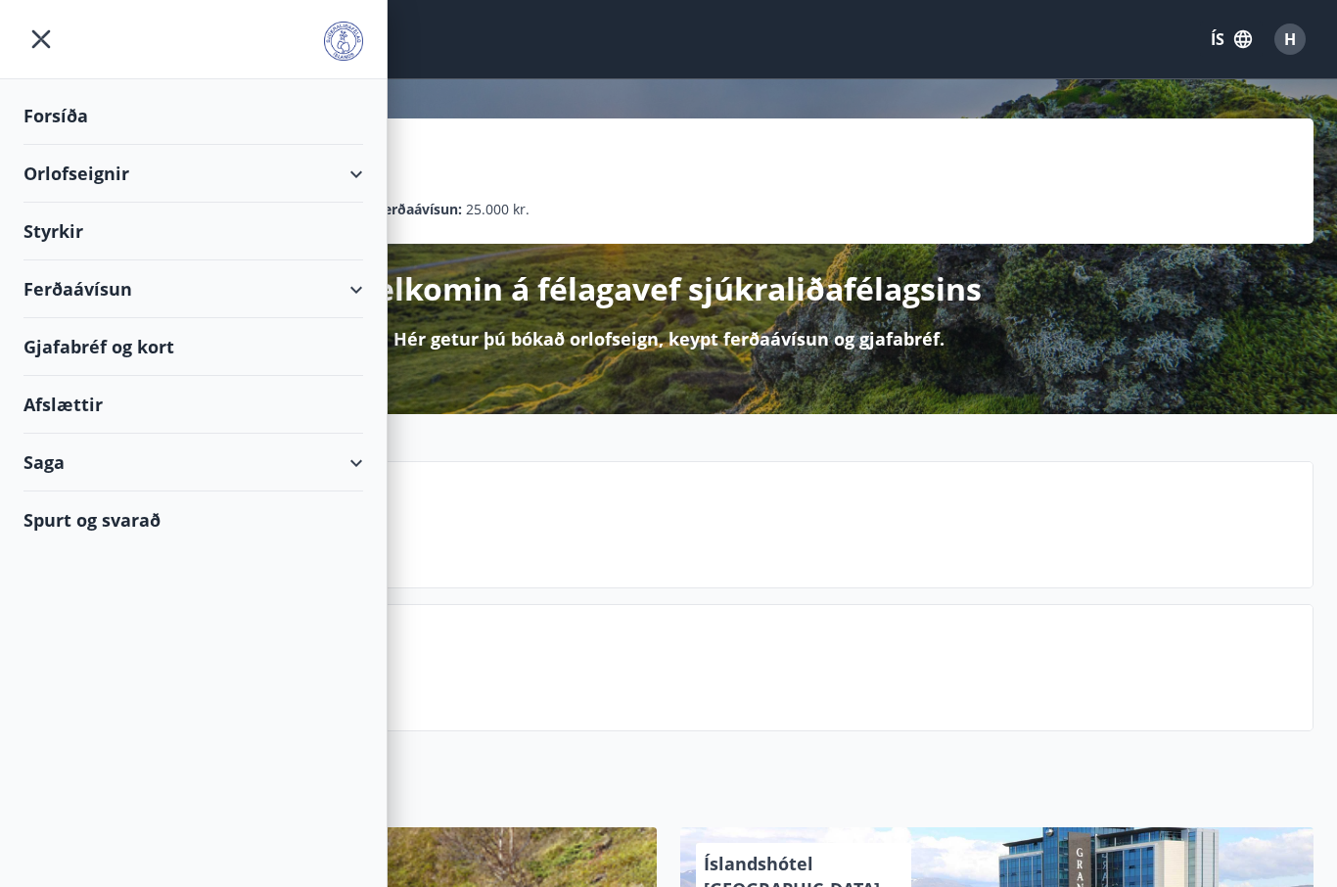 The image size is (1337, 887). I want to click on button: H, so click(1290, 39).